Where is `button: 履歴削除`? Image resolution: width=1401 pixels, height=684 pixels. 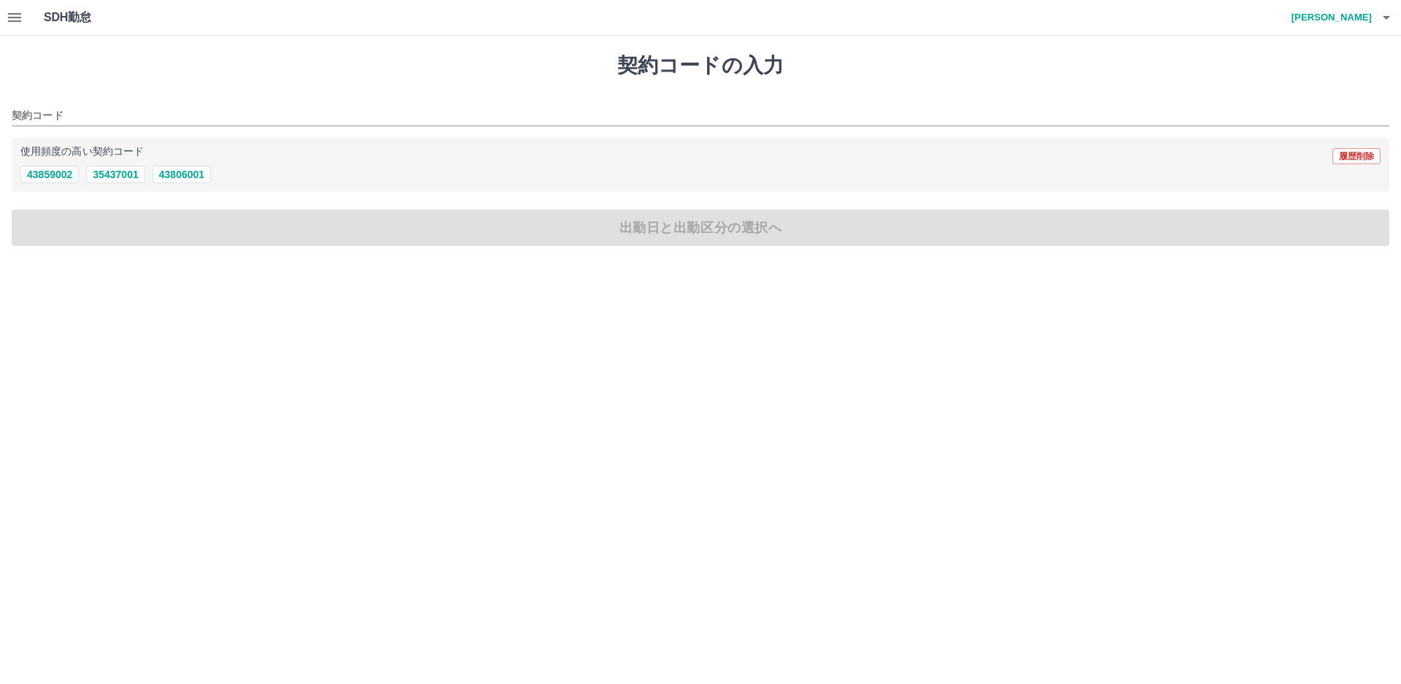
button: 履歴削除 is located at coordinates (1356, 156).